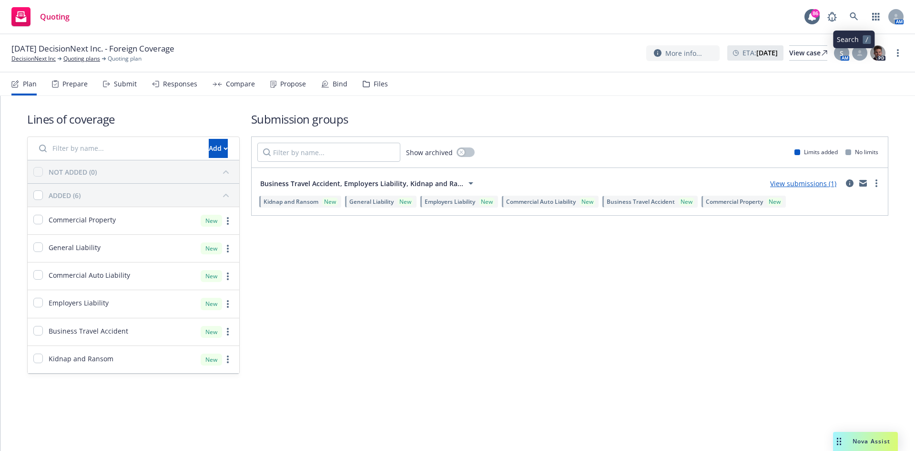 The image size is (915, 451). I want to click on h1: Submission groups, so click(570, 119).